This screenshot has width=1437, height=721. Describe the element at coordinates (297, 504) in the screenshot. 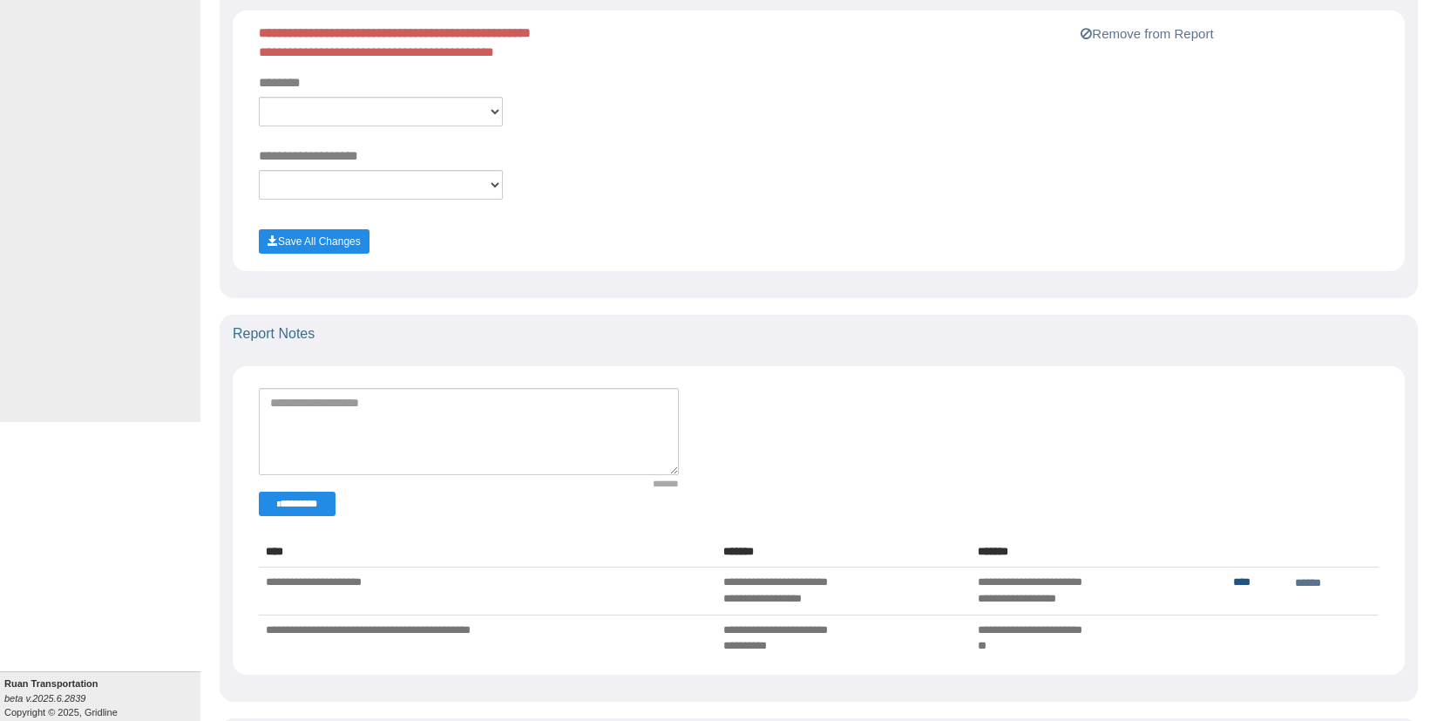

I see `button: Change Filter Options` at that location.